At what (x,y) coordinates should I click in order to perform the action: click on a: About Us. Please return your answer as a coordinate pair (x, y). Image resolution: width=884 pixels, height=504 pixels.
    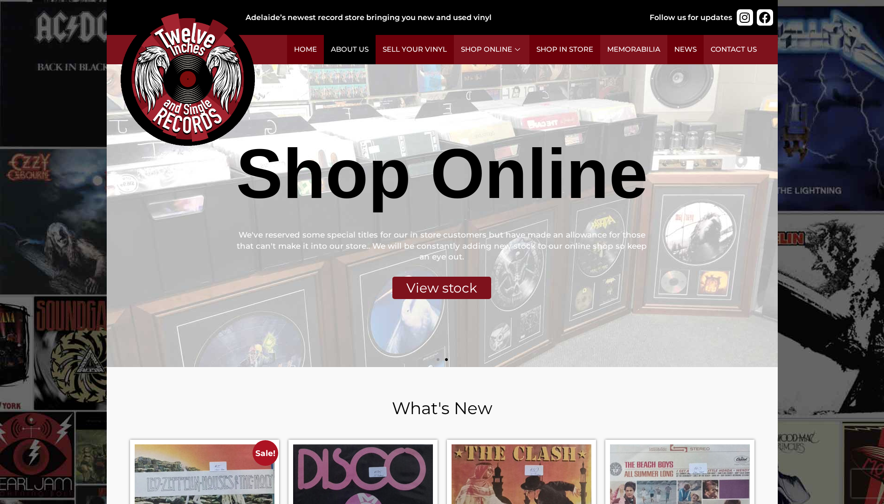
    Looking at the image, I should click on (350, 49).